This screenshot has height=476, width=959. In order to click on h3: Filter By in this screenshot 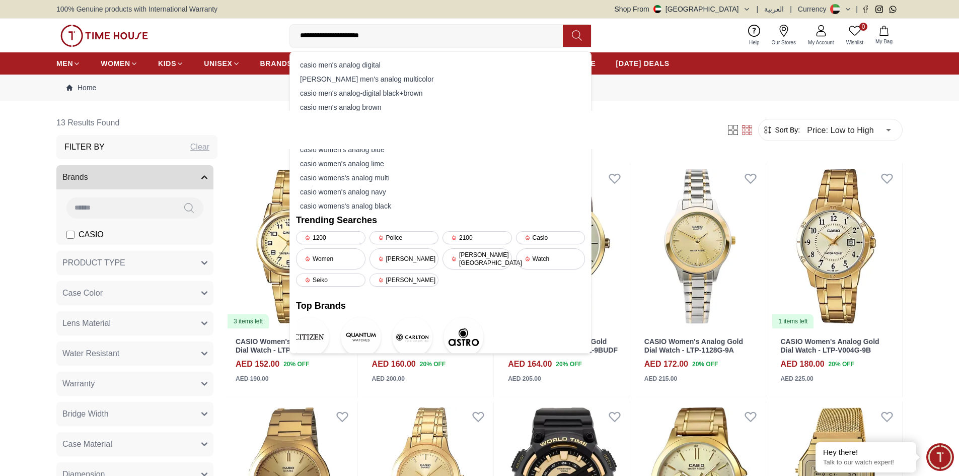, I will do `click(85, 147)`.